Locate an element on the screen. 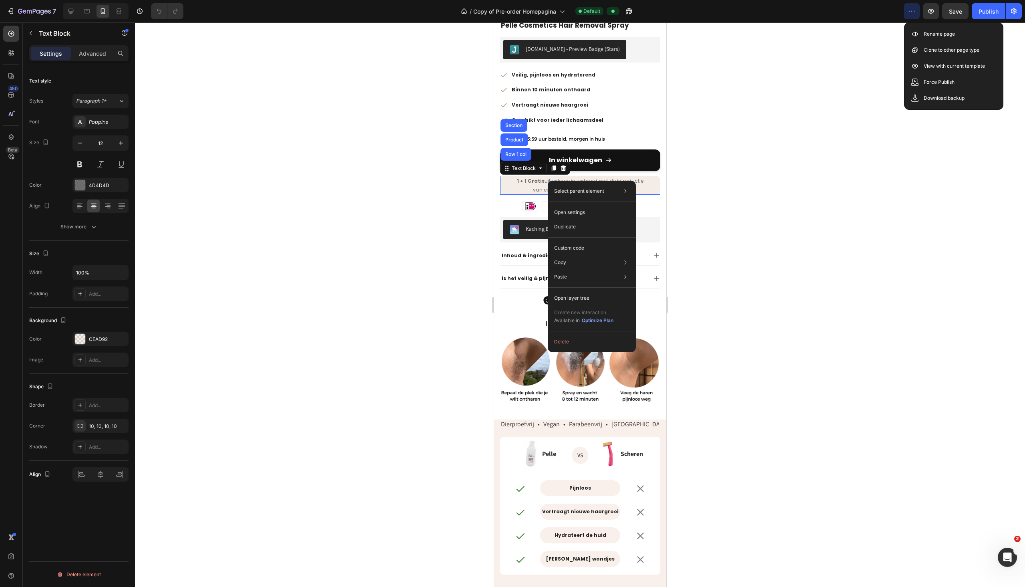  img: KachingBundles.png is located at coordinates (20, 207).